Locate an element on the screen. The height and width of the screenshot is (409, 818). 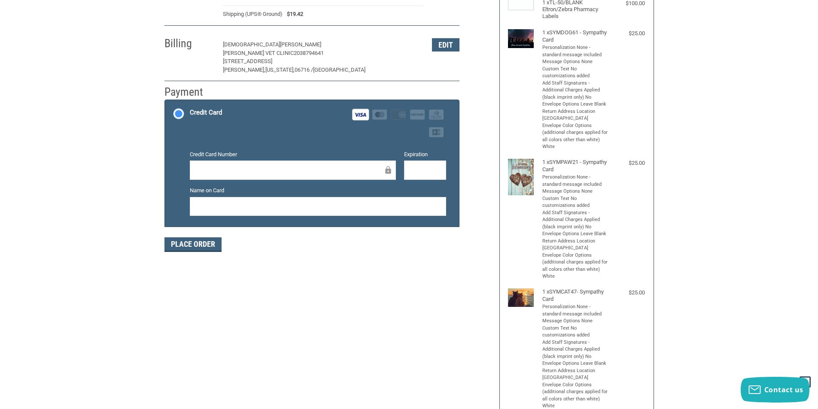
label: Expiration is located at coordinates (425, 154).